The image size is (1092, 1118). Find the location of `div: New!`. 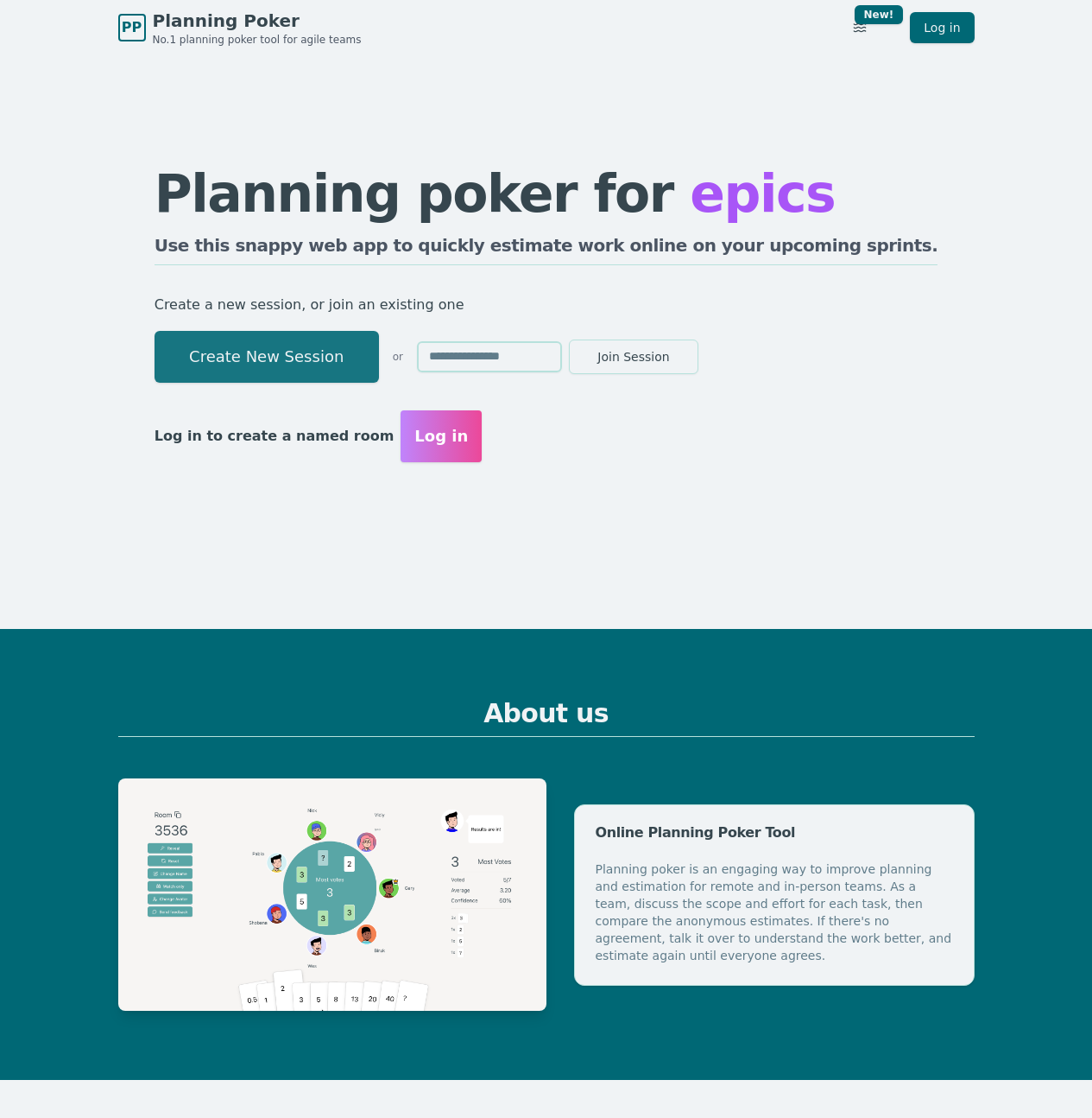

div: New! is located at coordinates (879, 15).